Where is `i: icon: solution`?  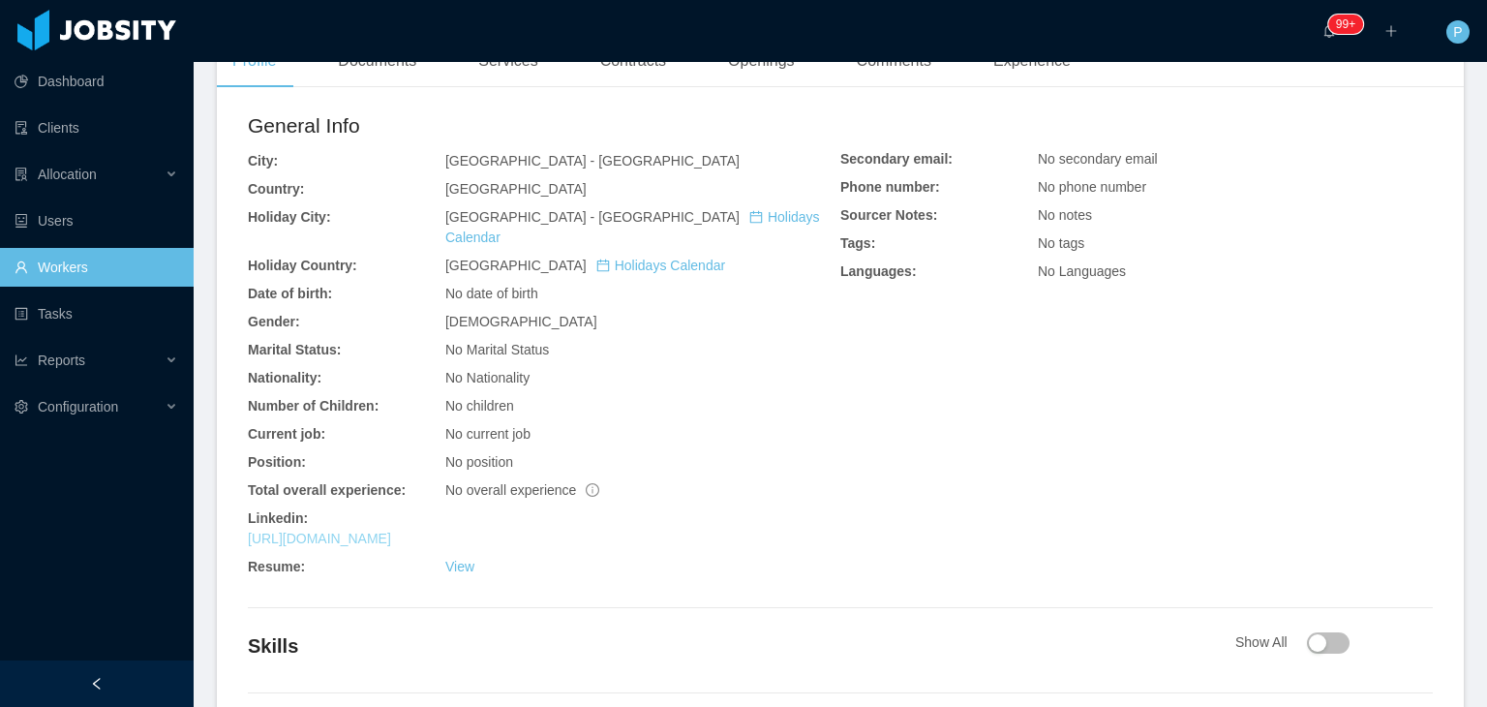 i: icon: solution is located at coordinates (21, 174).